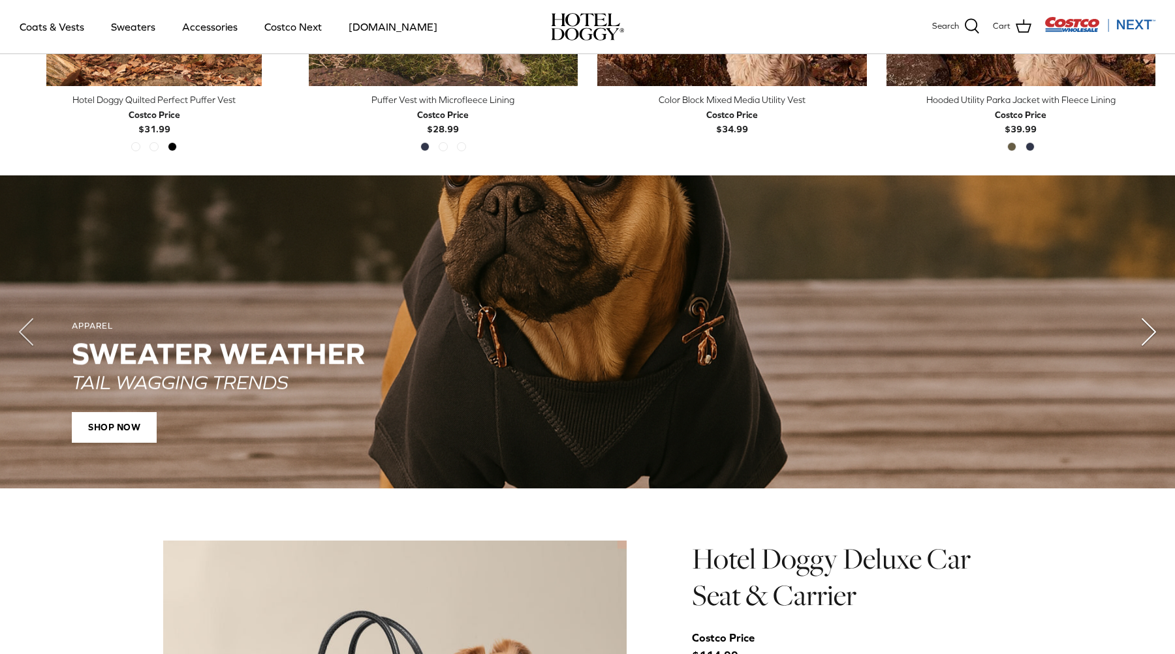 This screenshot has width=1175, height=654. What do you see at coordinates (443, 114) in the screenshot?
I see `a: Puffer Vest with Microfleece Lining Costco Price$28.99` at bounding box center [443, 114].